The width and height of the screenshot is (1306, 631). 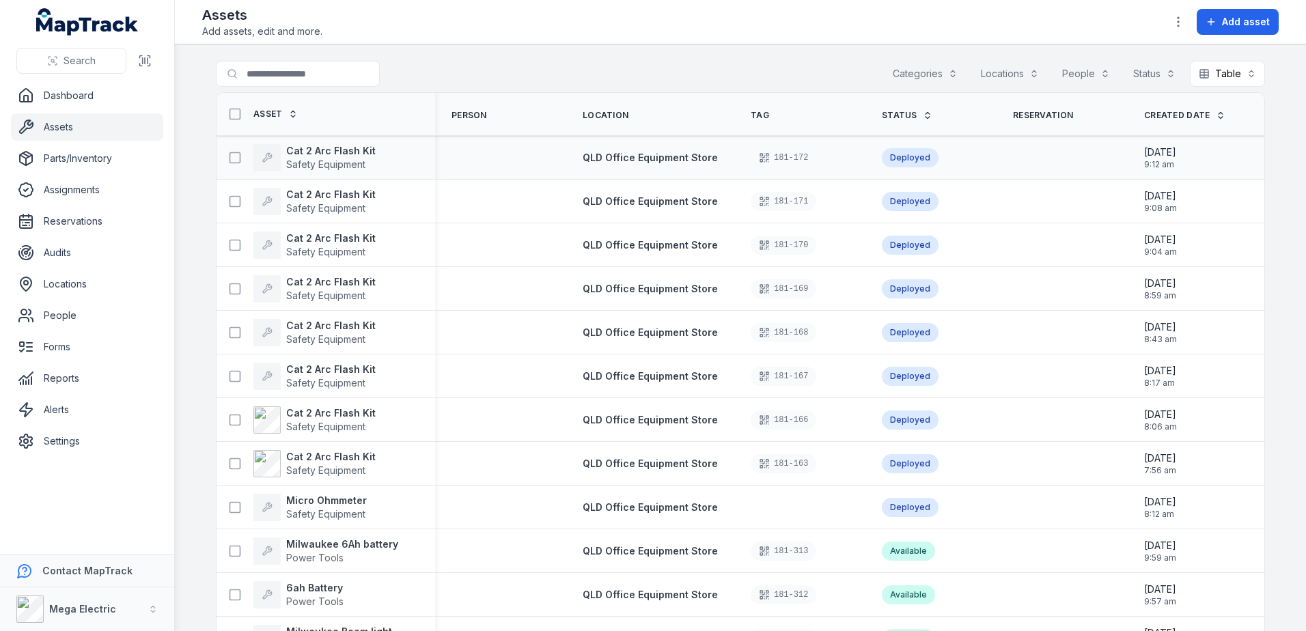 What do you see at coordinates (87, 570) in the screenshot?
I see `strong: Contact MapTrack` at bounding box center [87, 570].